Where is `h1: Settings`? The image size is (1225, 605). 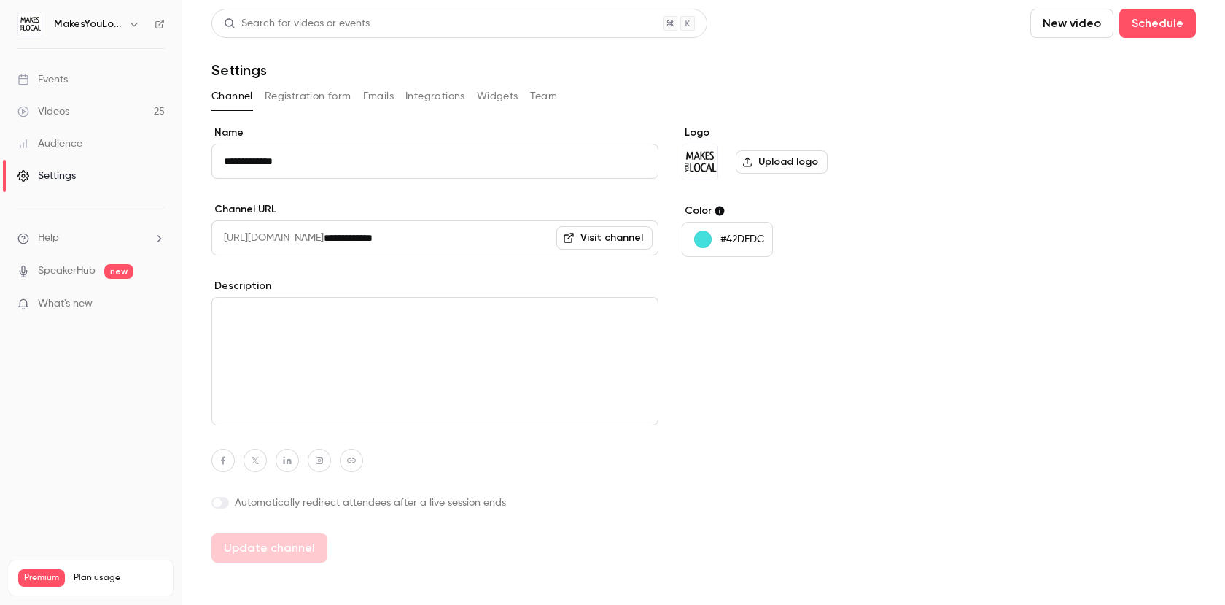 h1: Settings is located at coordinates (239, 70).